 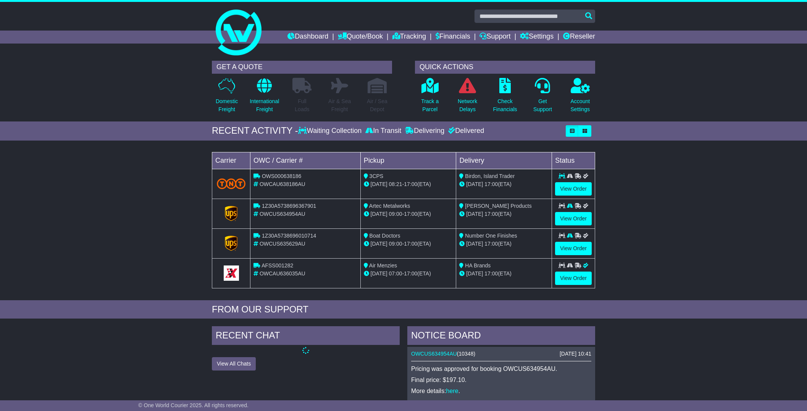 What do you see at coordinates (501, 336) in the screenshot?
I see `div: NOTICE BOARD` at bounding box center [501, 336].